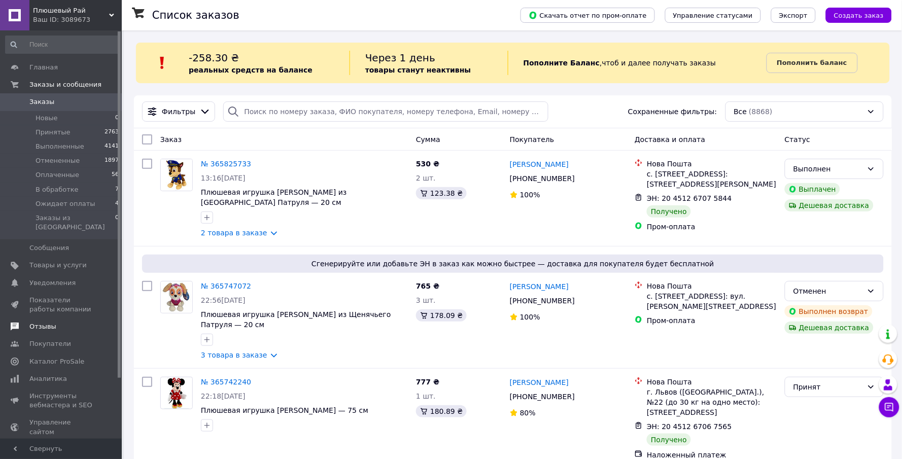  Describe the element at coordinates (828, 387) in the screenshot. I see `div: Принят` at that location.